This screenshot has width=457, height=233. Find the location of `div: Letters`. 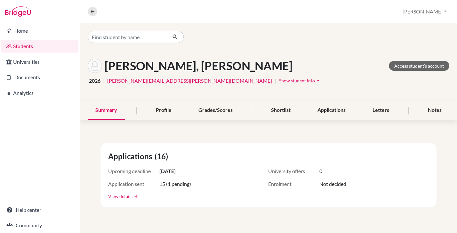

div: Letters is located at coordinates (381, 110).